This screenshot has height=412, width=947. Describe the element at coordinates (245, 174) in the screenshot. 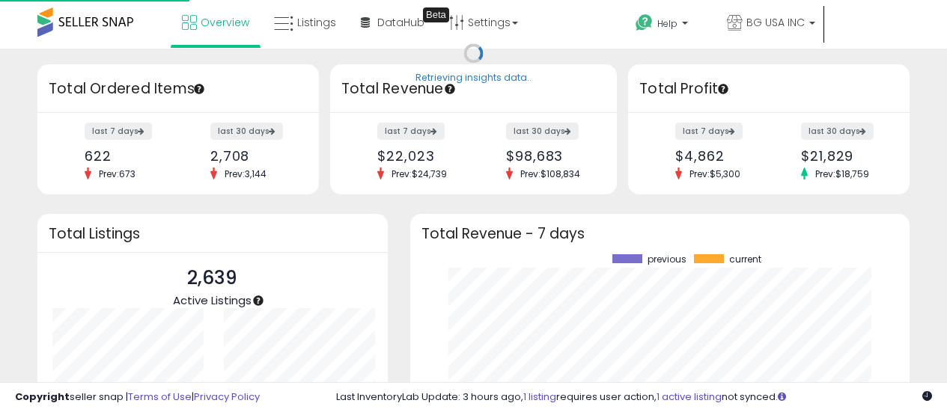

I see `span: Prev: 3,144` at that location.